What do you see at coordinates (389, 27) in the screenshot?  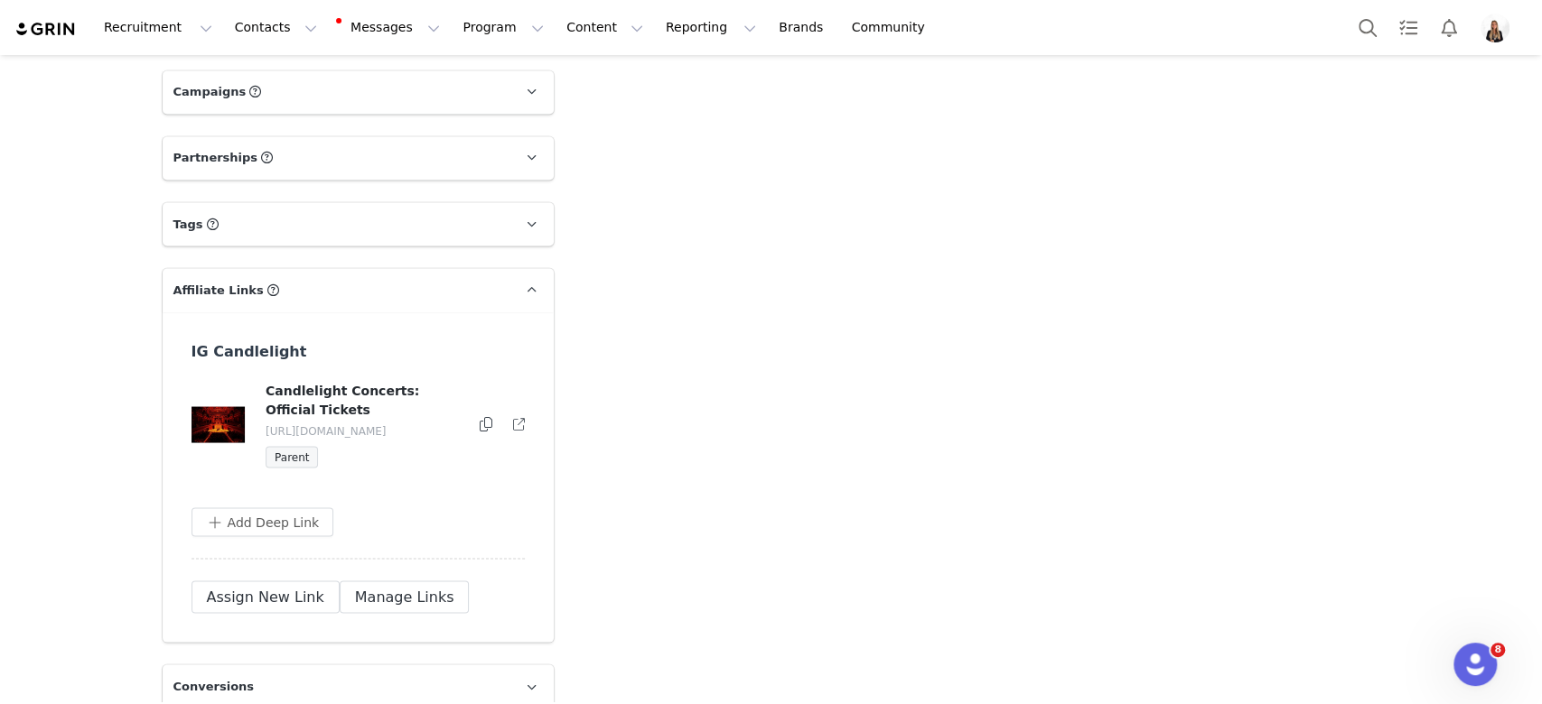 I see `button: Messages` at bounding box center [389, 27].